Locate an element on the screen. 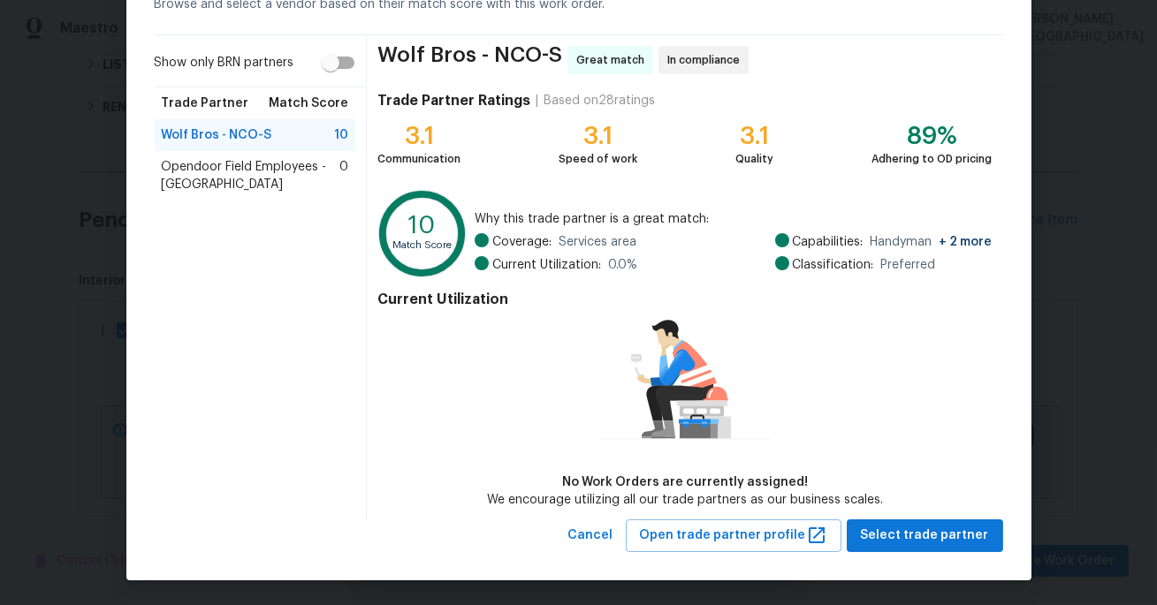 The image size is (1157, 605). span: Open trade partner profile is located at coordinates (733, 535).